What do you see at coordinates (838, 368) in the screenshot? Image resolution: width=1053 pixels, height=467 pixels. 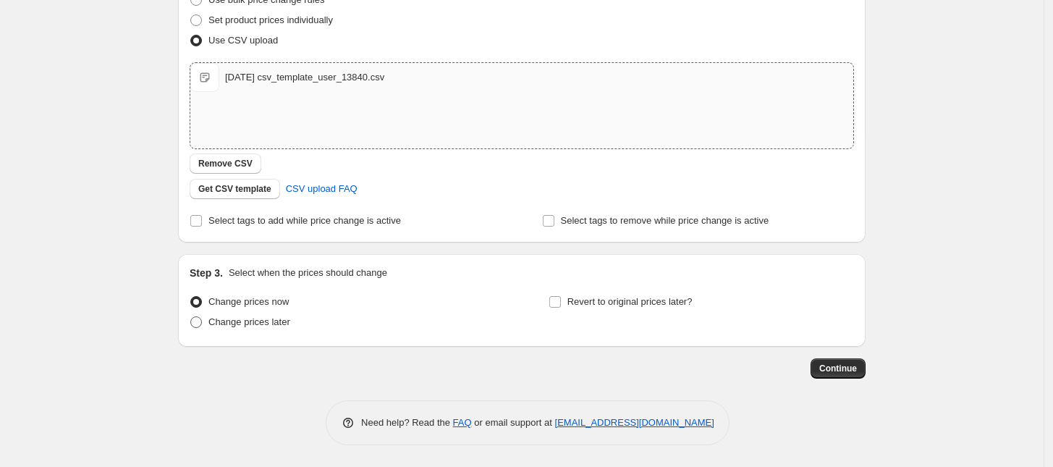 I see `span: Continue` at bounding box center [838, 368].